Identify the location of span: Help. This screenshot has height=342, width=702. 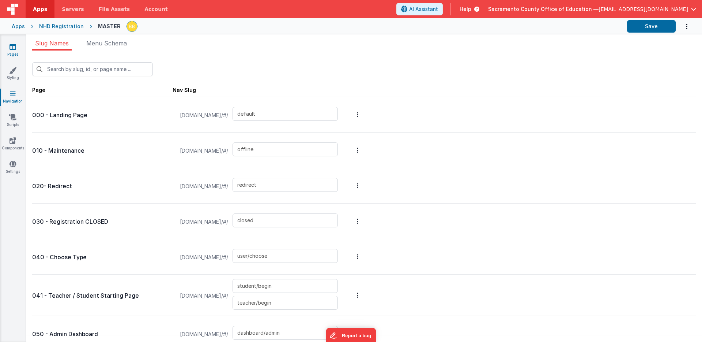
(466, 9).